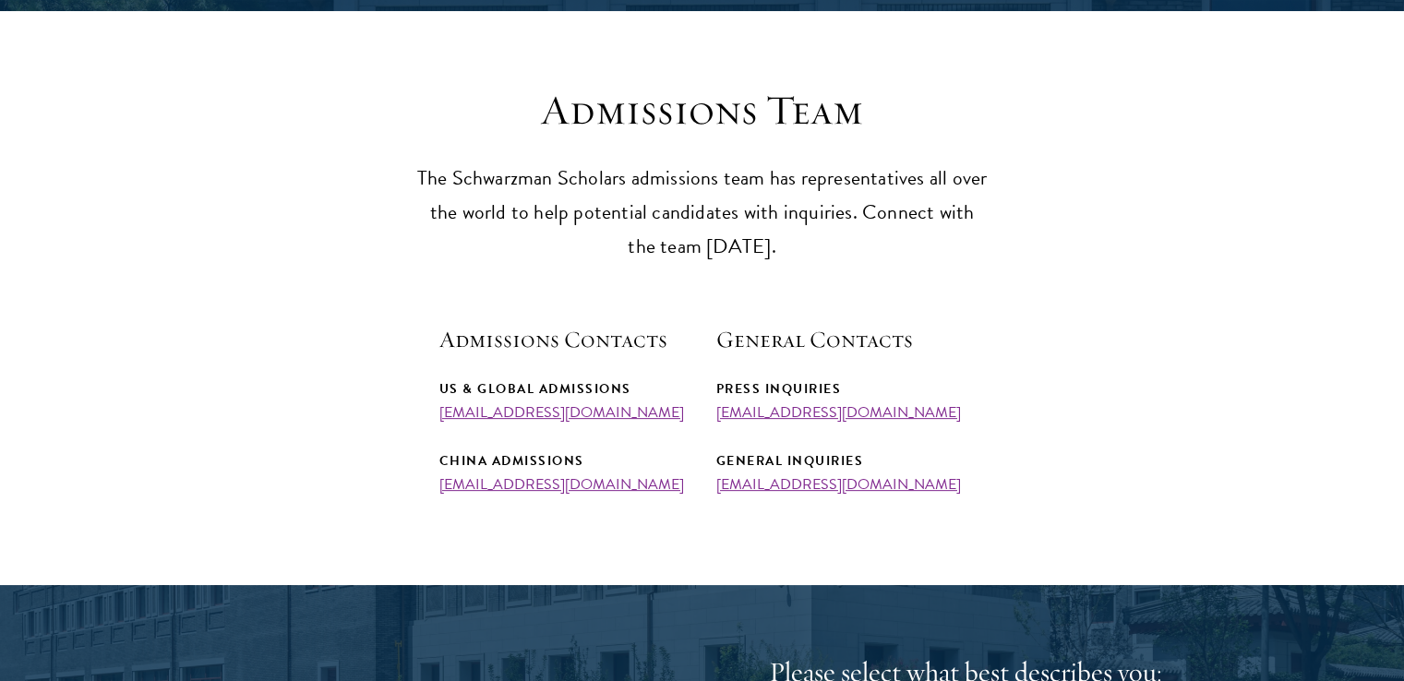  Describe the element at coordinates (564, 461) in the screenshot. I see `div: China Admissions` at that location.